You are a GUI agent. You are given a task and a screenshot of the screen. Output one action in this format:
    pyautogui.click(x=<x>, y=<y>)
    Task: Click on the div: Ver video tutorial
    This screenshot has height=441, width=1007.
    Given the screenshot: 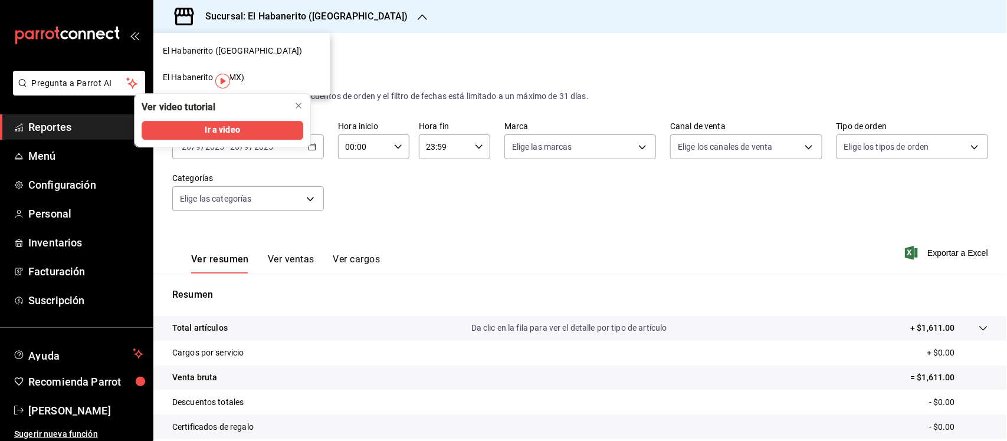 What is the action you would take?
    pyautogui.click(x=178, y=107)
    